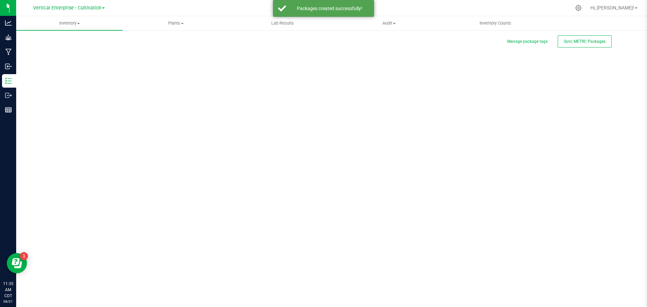 This screenshot has height=307, width=647. Describe the element at coordinates (8, 95) in the screenshot. I see `inline-svg: Outbound` at that location.